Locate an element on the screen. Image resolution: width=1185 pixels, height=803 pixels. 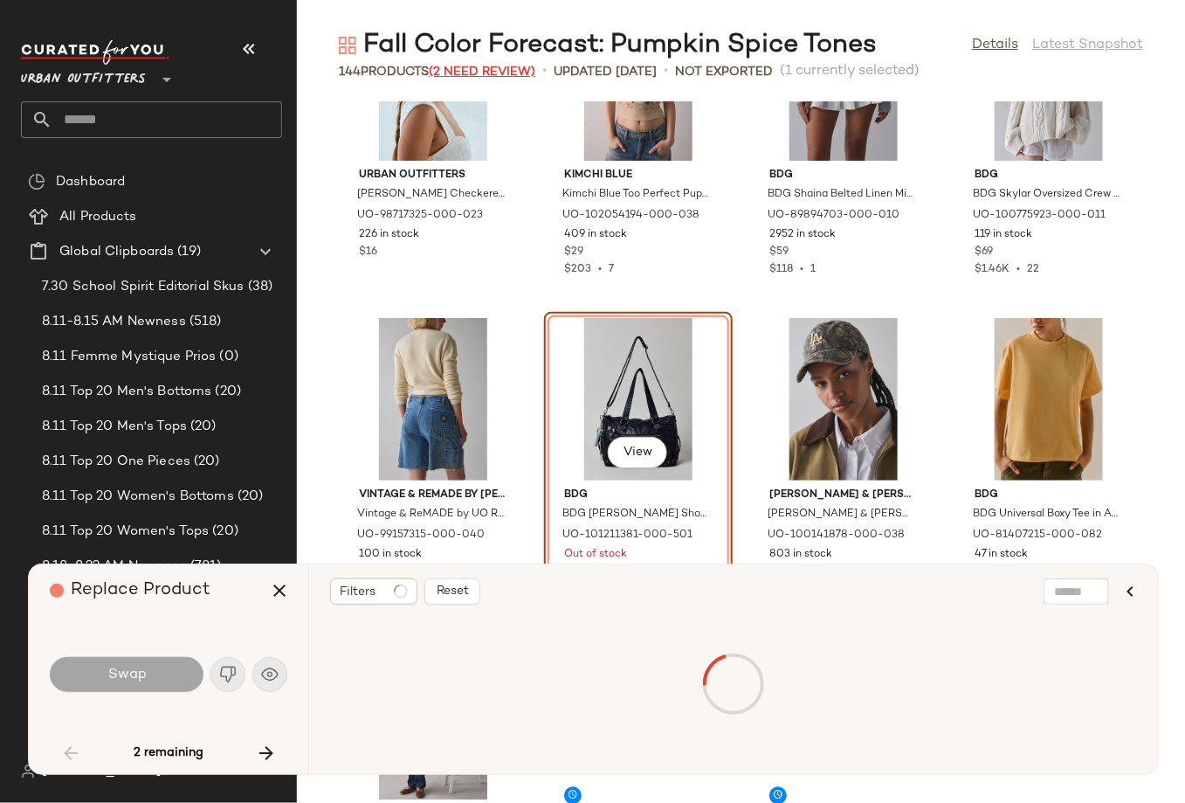
span: 144 is located at coordinates (349, 72).